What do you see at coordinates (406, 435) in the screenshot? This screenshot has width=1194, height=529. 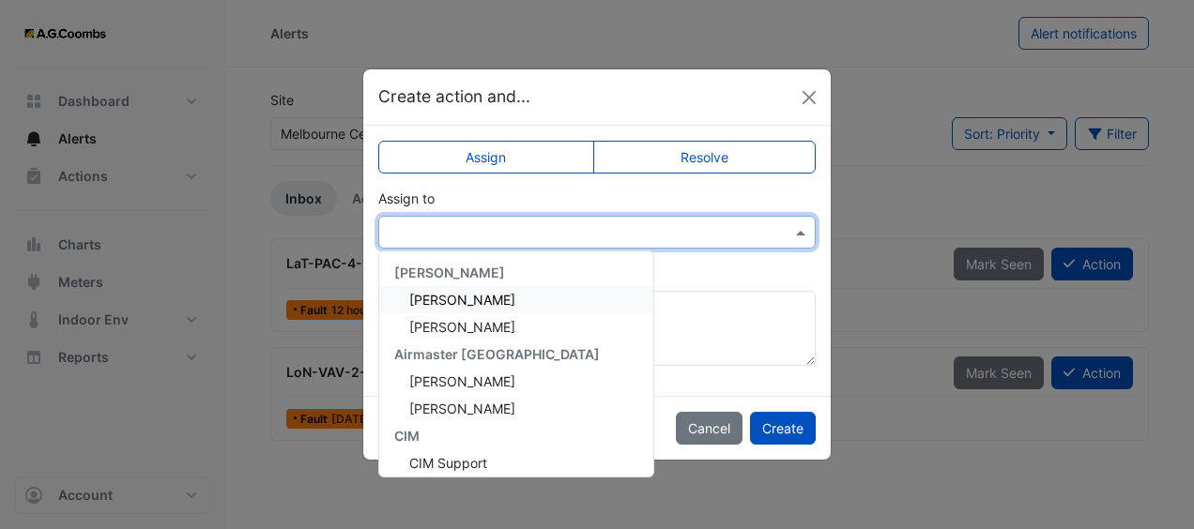 I see `span: CIM` at bounding box center [406, 435].